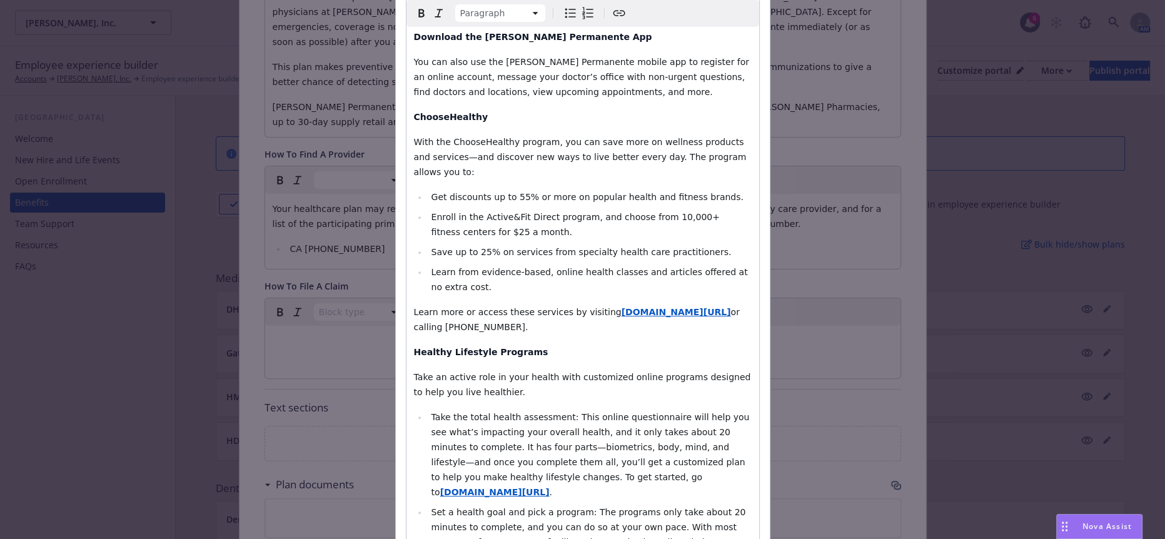 The width and height of the screenshot is (1165, 539). I want to click on div: toggle group, so click(579, 14).